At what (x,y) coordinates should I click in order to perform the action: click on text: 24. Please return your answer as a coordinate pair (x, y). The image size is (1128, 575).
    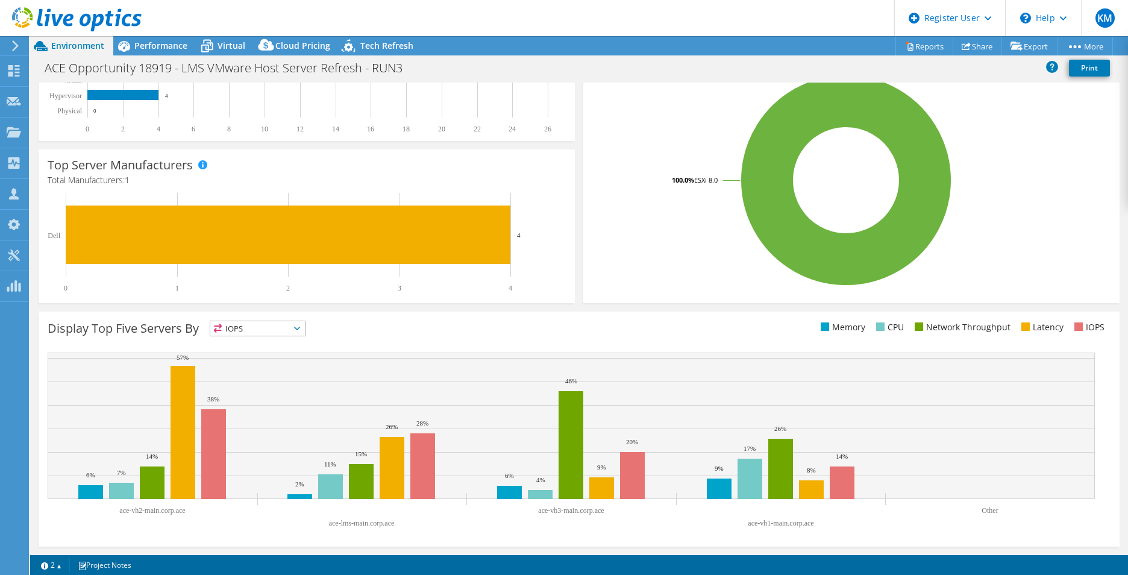
    Looking at the image, I should click on (512, 129).